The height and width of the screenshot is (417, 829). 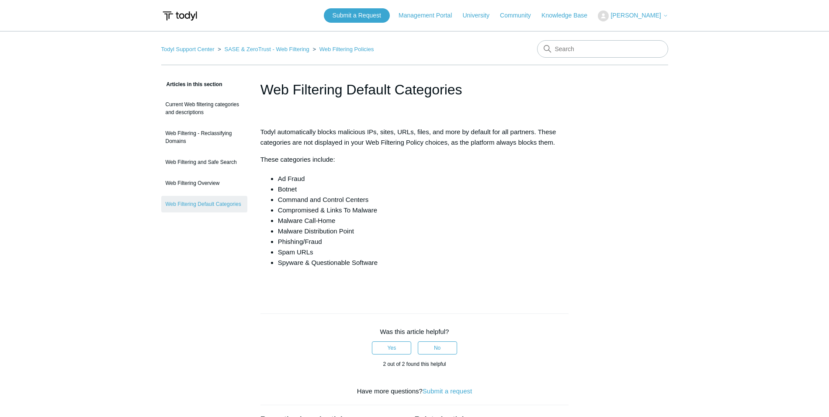 I want to click on li: Spyware & Questionable Software, so click(x=424, y=263).